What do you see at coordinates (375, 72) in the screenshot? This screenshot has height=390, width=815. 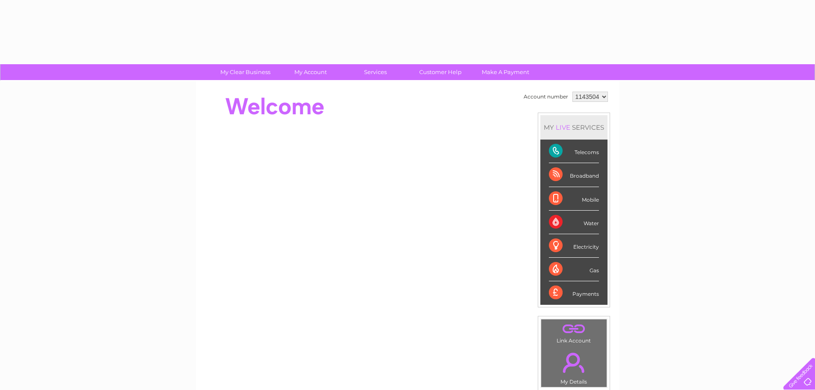 I see `a: Services` at bounding box center [375, 72].